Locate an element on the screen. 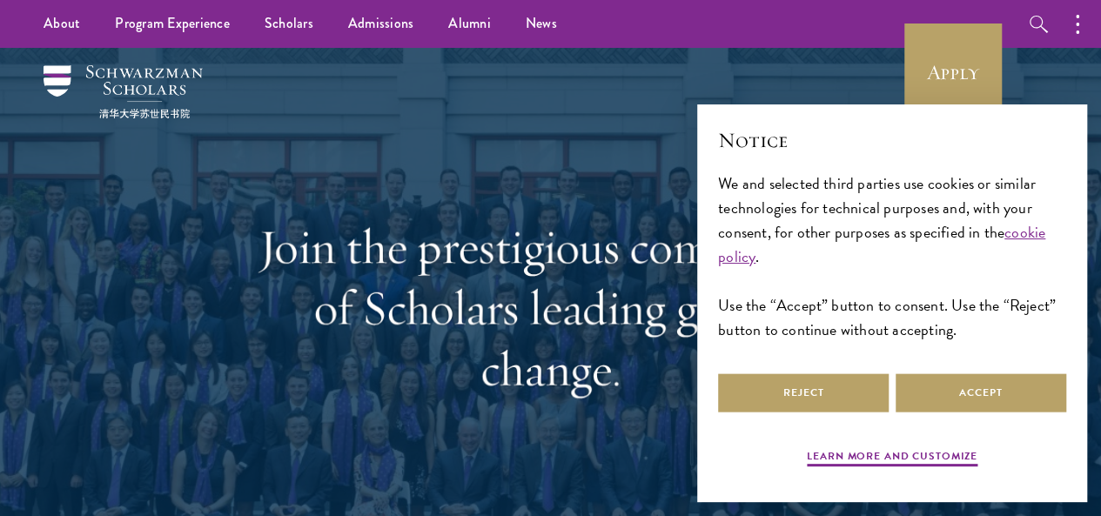 The width and height of the screenshot is (1101, 516). img: Schwarzman Scholars is located at coordinates (123, 91).